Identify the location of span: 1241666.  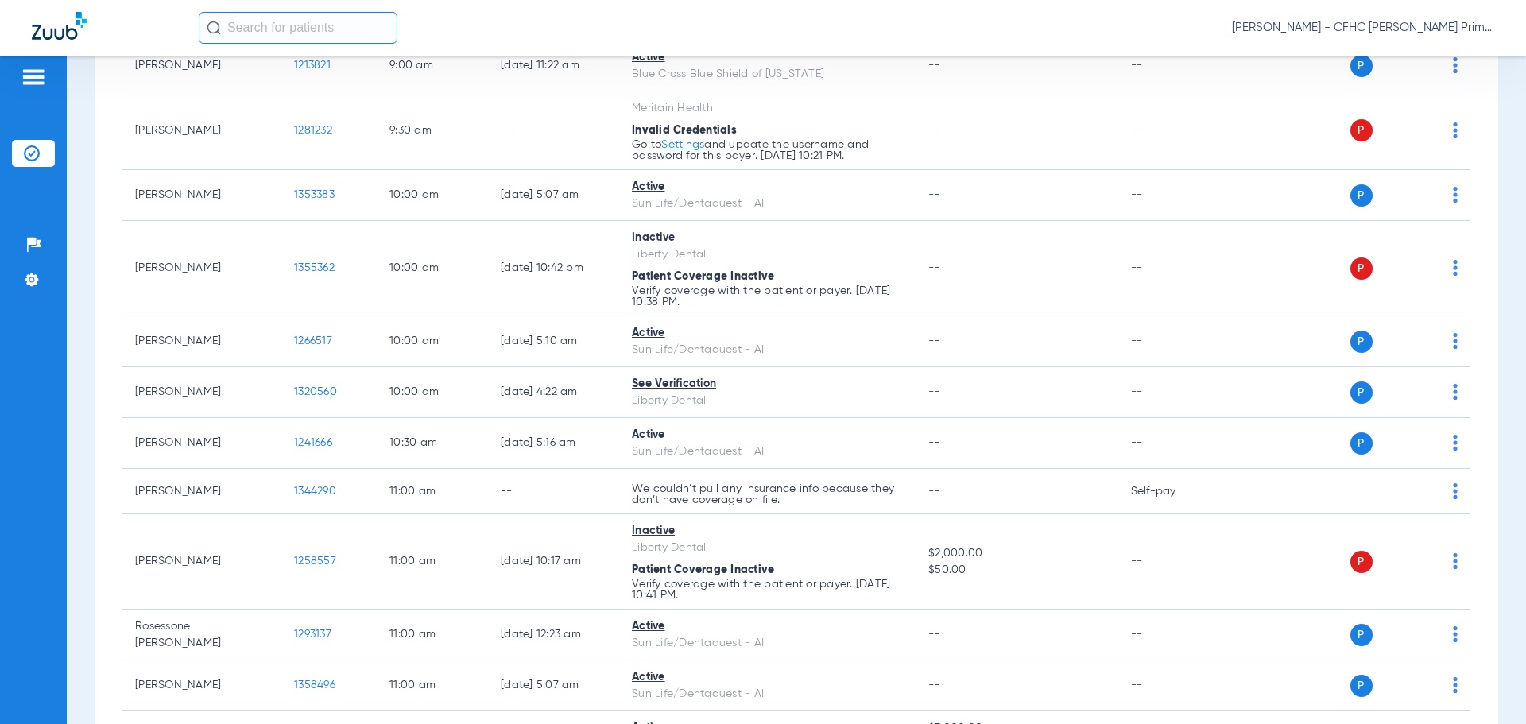
(313, 443).